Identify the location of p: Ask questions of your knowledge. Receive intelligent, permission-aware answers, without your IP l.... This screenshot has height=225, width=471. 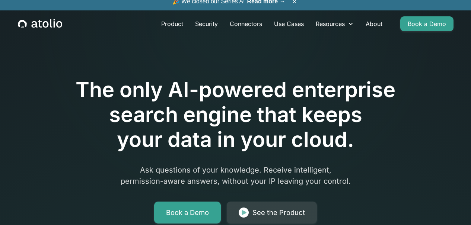
(236, 176).